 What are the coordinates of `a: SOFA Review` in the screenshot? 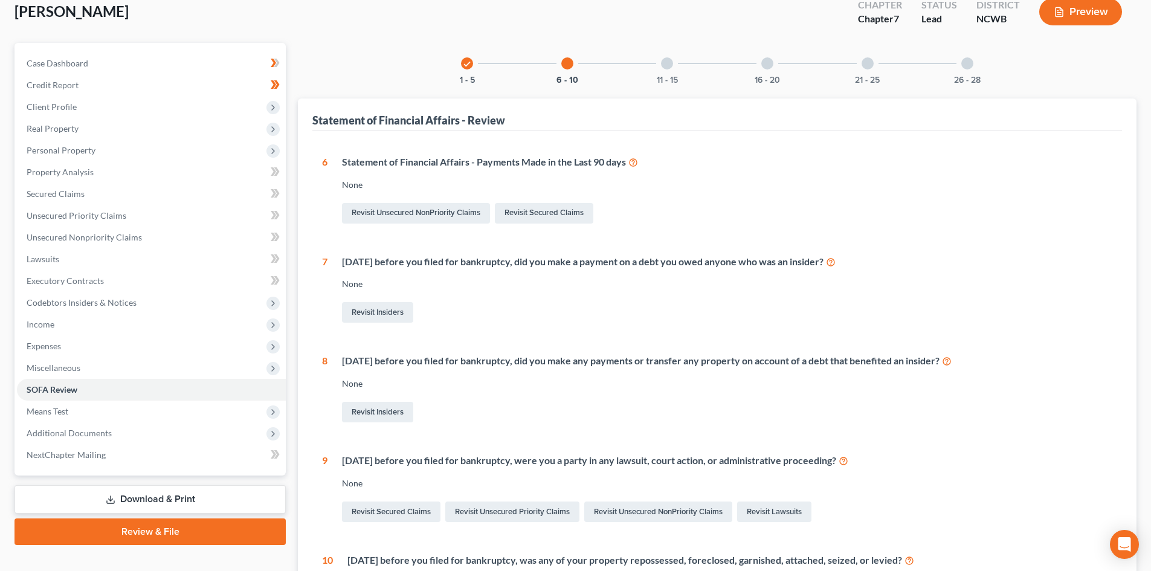 It's located at (151, 390).